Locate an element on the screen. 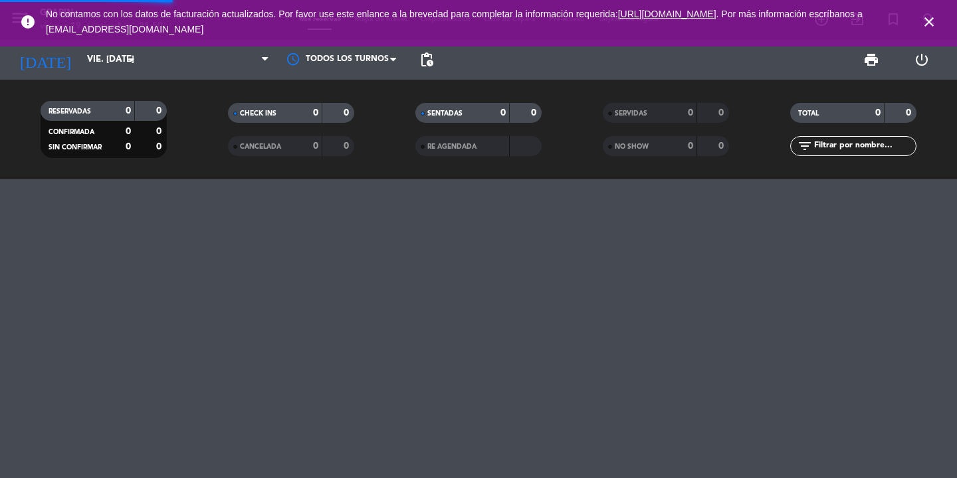 The width and height of the screenshot is (957, 478). span: RE AGENDADA is located at coordinates (452, 147).